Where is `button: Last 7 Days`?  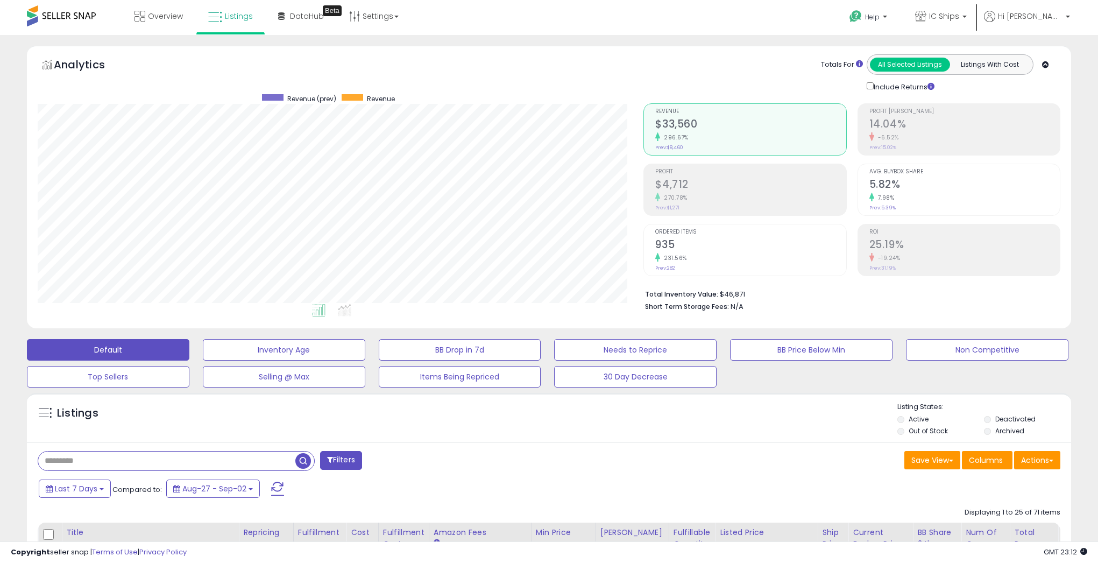 button: Last 7 Days is located at coordinates (75, 489).